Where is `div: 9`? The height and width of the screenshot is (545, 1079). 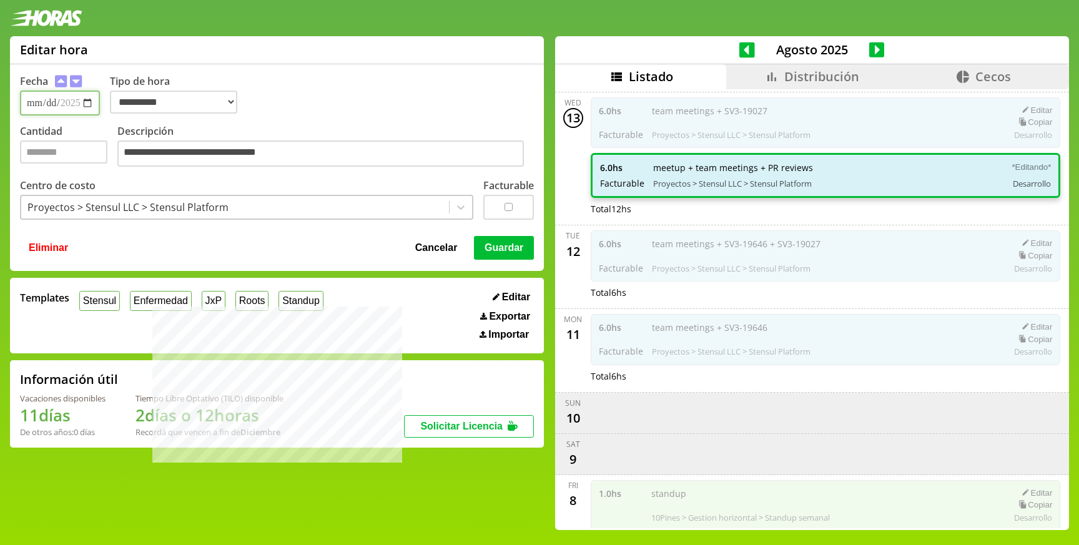
div: 9 is located at coordinates (573, 459).